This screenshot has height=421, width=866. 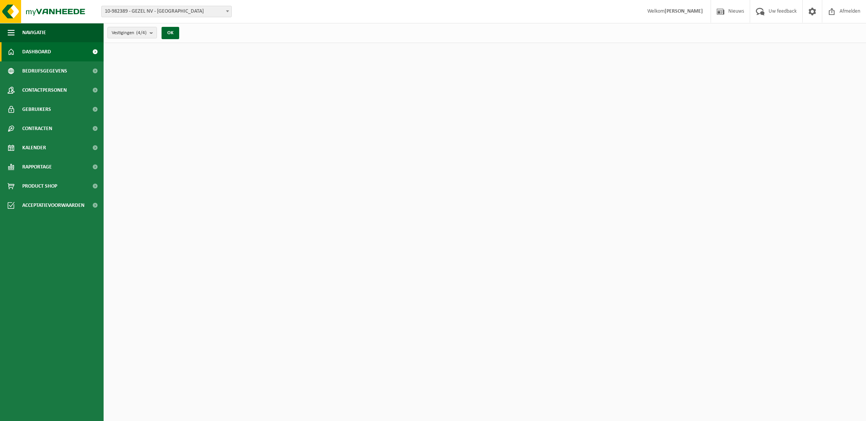 What do you see at coordinates (36, 52) in the screenshot?
I see `span: Dashboard` at bounding box center [36, 52].